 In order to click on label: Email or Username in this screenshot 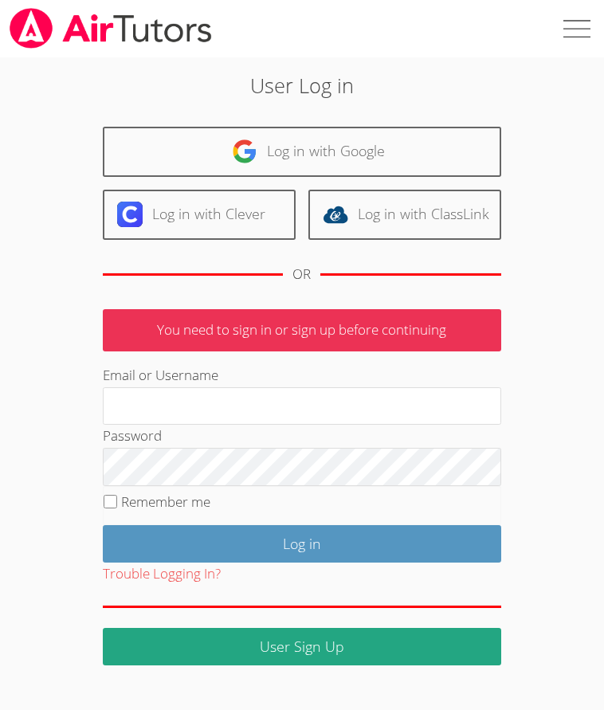, I will do `click(160, 375)`.